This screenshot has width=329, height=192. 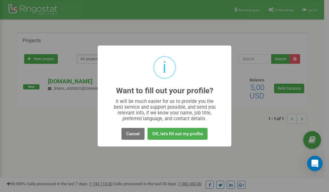 What do you see at coordinates (177, 134) in the screenshot?
I see `button: OK, let's fill out my profile` at bounding box center [177, 134].